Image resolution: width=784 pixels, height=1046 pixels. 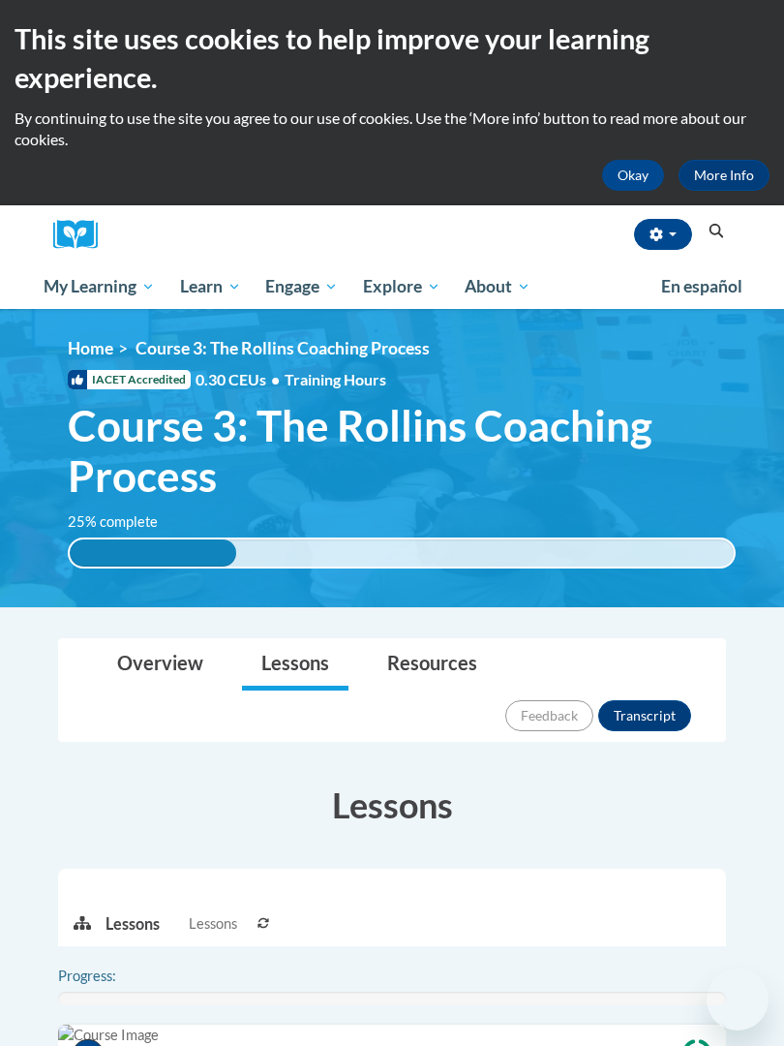 What do you see at coordinates (702, 286) in the screenshot?
I see `span: En español` at bounding box center [702, 286].